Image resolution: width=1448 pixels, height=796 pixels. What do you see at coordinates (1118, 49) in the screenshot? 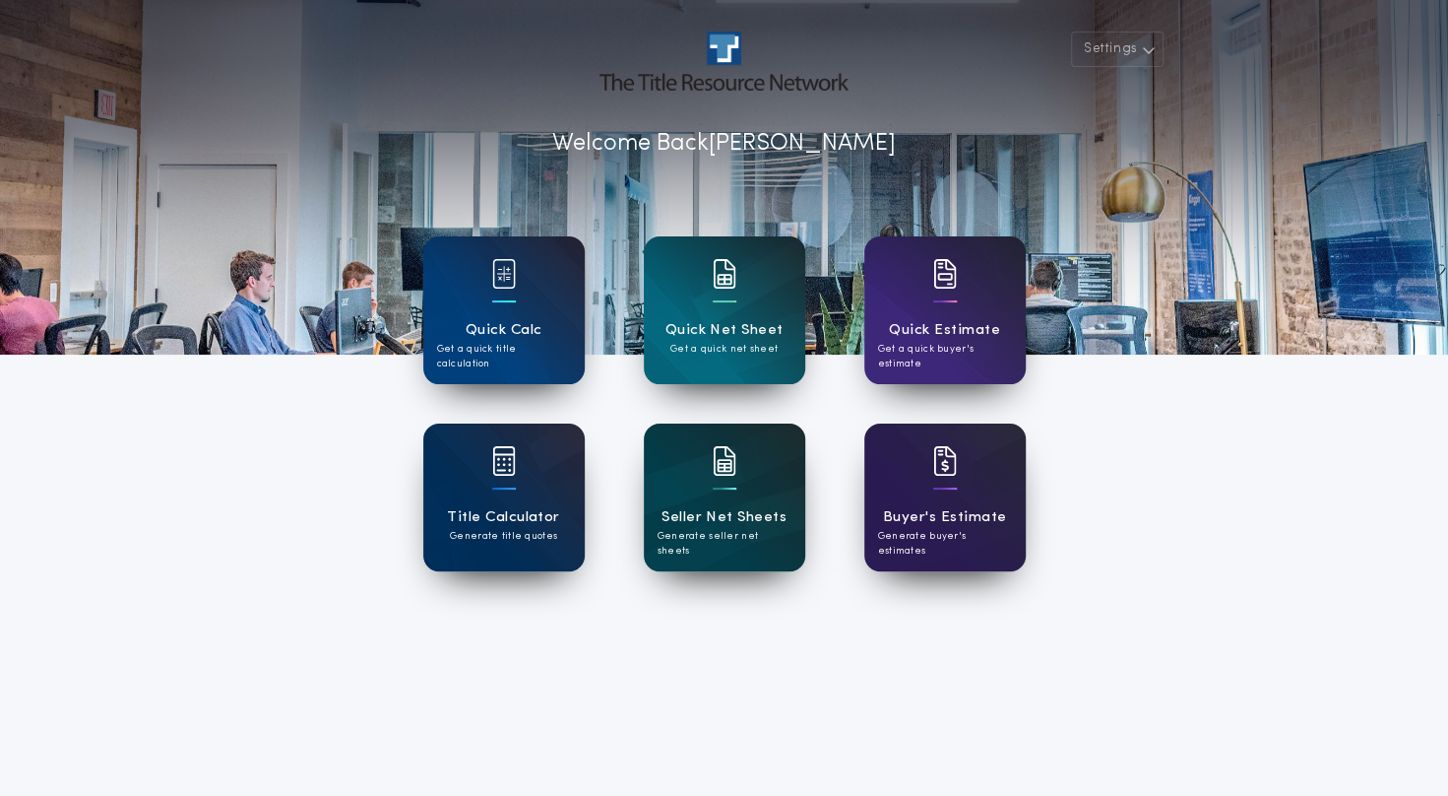
I see `button: Settings` at bounding box center [1118, 49].